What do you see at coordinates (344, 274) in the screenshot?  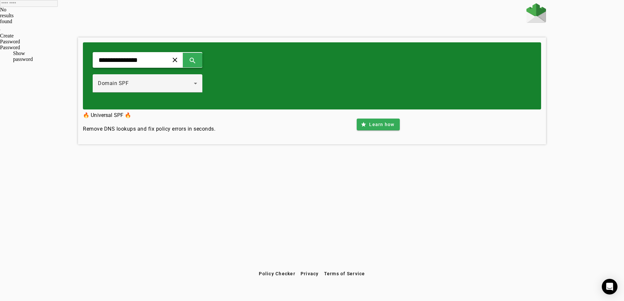 I see `span: Terms of Service` at bounding box center [344, 274].